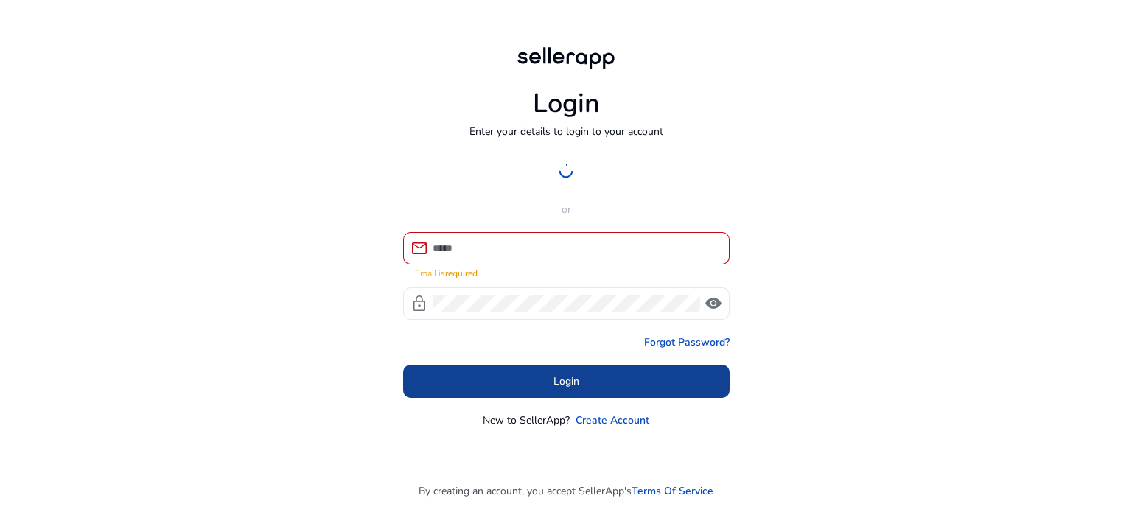 The height and width of the screenshot is (512, 1132). I want to click on span: mail, so click(419, 248).